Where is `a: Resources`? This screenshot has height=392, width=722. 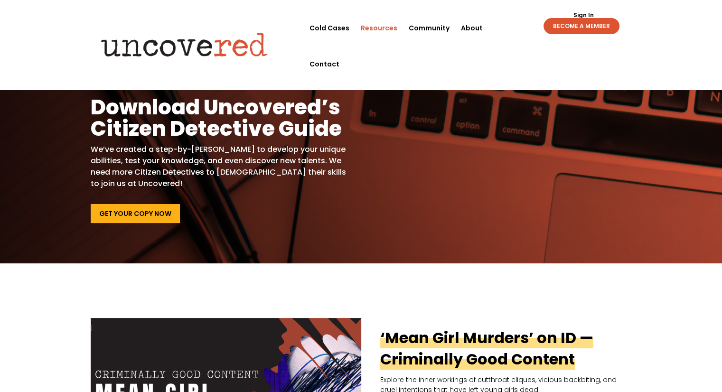
a: Resources is located at coordinates (379, 28).